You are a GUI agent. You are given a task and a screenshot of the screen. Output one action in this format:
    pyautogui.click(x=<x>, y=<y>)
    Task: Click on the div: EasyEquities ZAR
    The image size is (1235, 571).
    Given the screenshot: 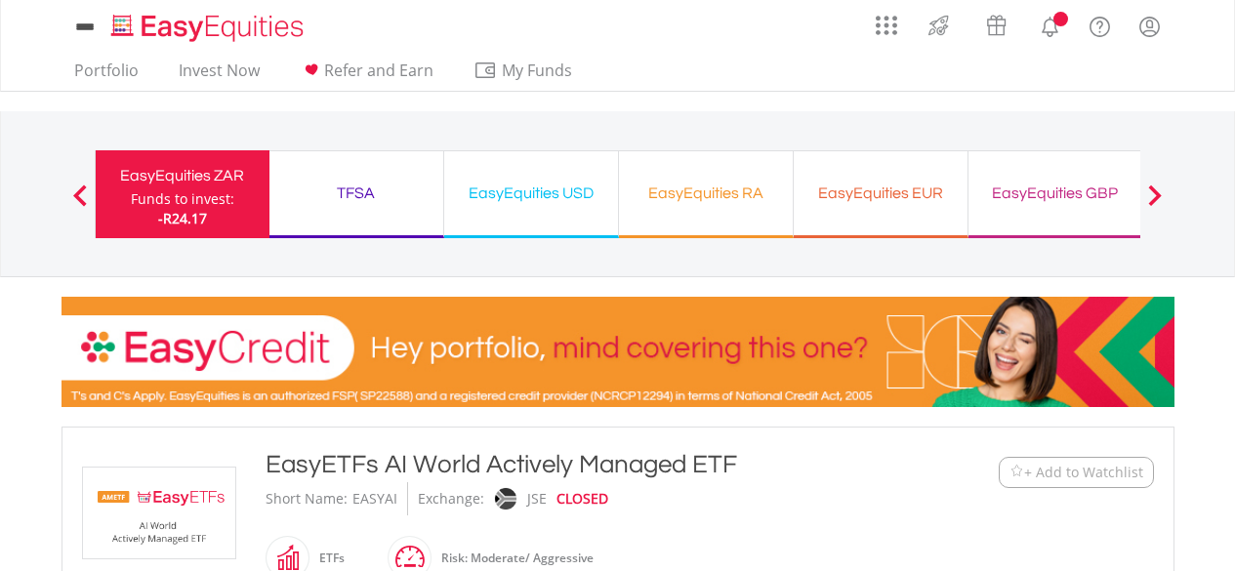 What is the action you would take?
    pyautogui.click(x=183, y=176)
    